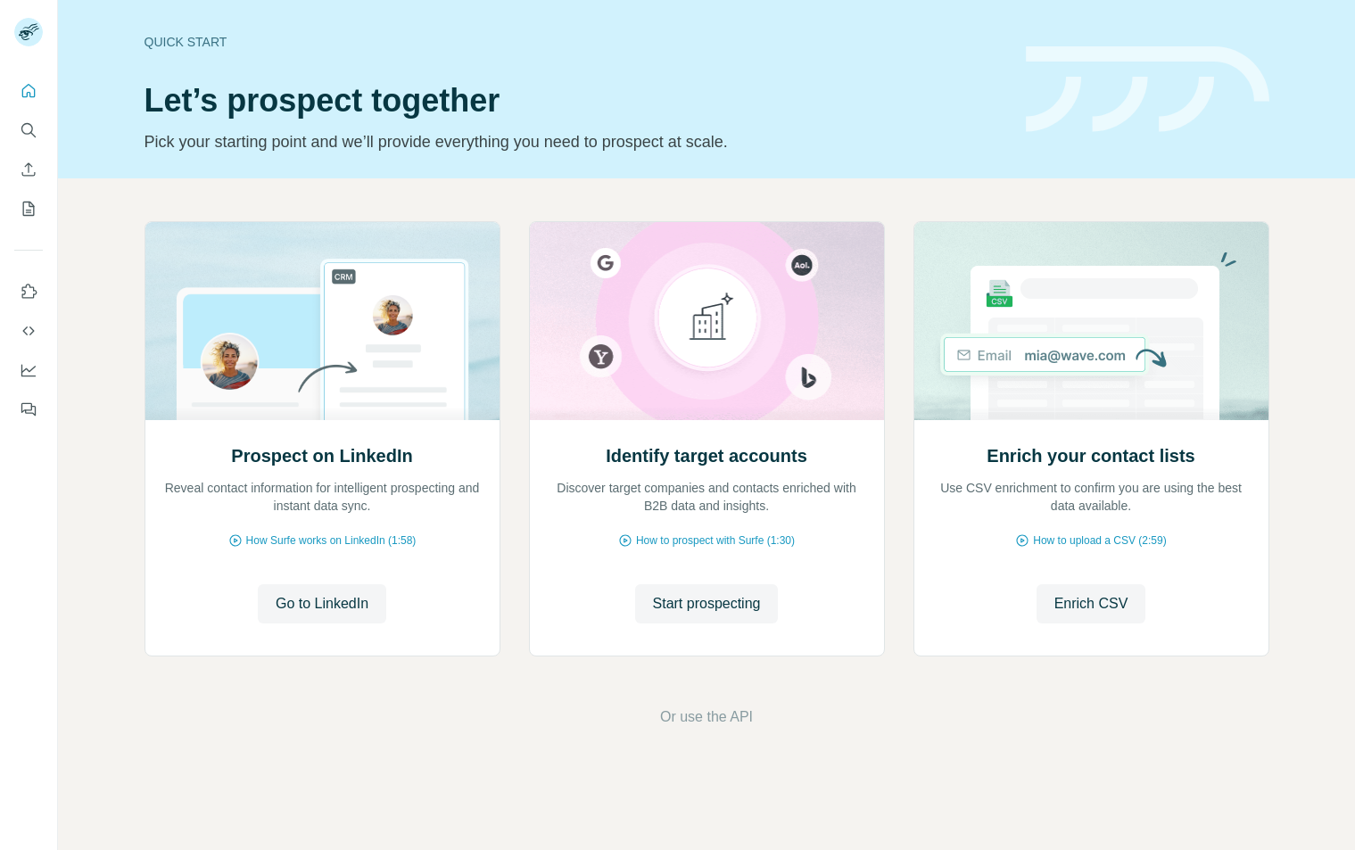  I want to click on h1: Let’s prospect together, so click(574, 101).